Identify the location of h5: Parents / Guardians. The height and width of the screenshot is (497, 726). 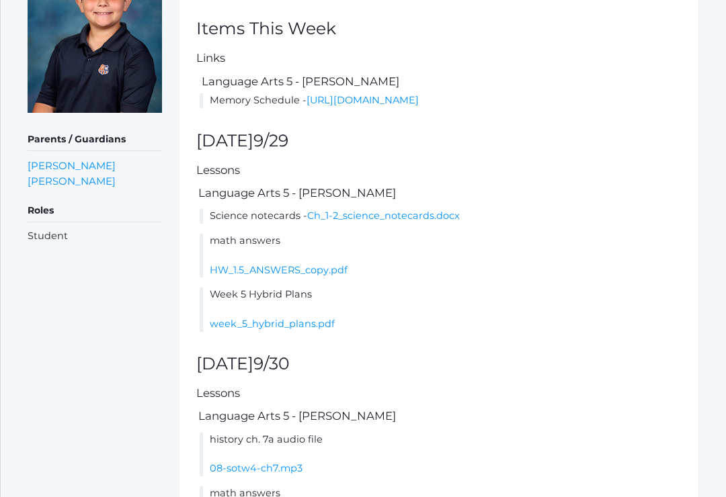
(95, 140).